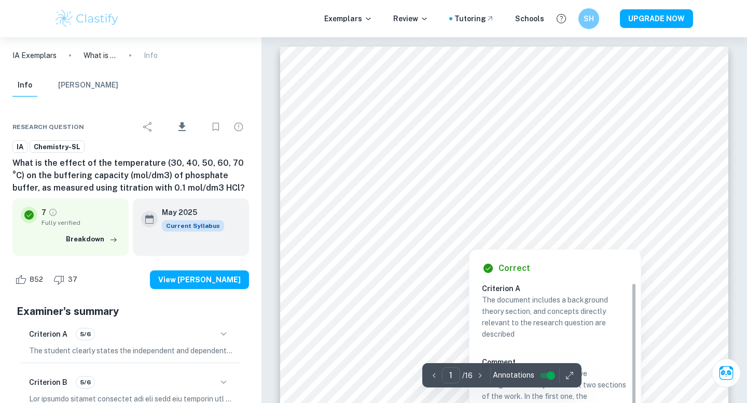  I want to click on p: The document includes a background theory section, and concepts directly relevant to the research..., so click(555, 317).